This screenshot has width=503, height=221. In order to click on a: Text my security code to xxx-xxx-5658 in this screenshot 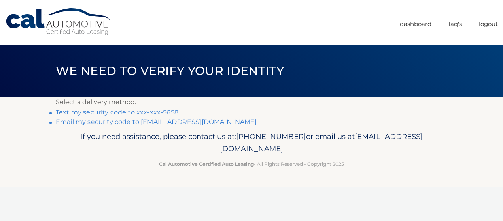, I will do `click(117, 112)`.